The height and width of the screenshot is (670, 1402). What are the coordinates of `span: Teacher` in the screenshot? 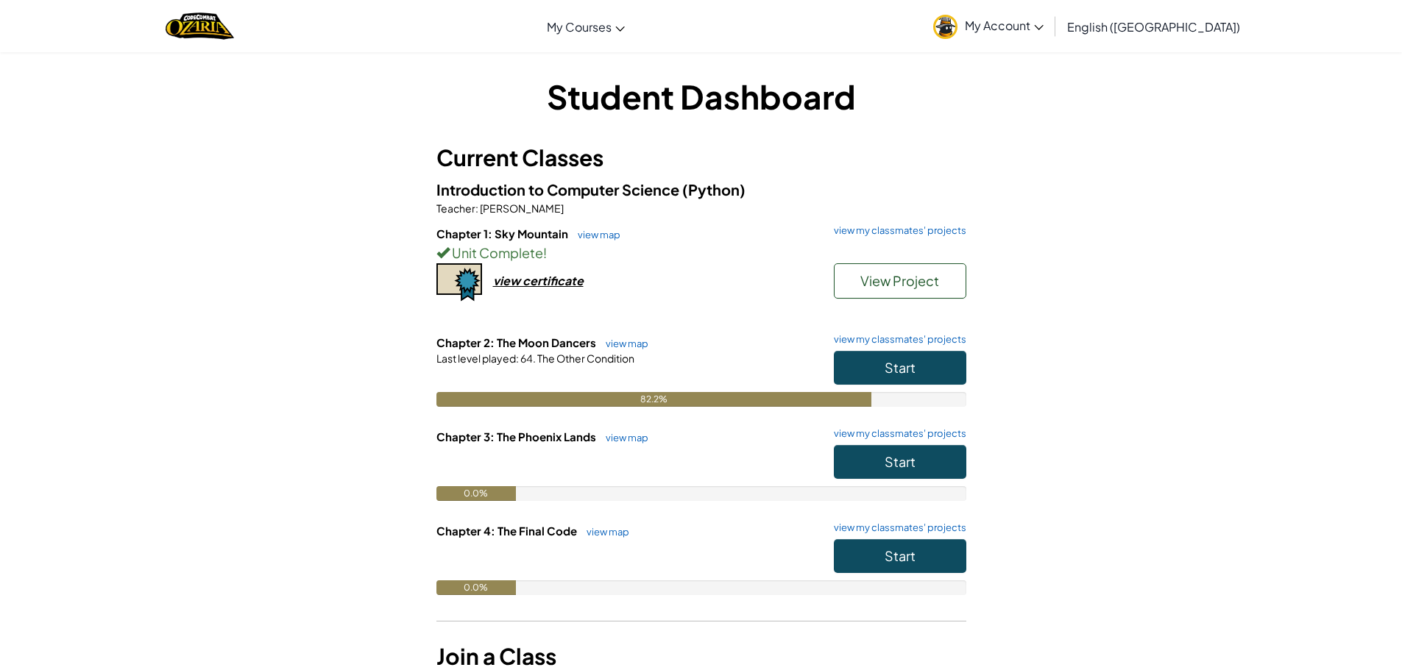 It's located at (456, 208).